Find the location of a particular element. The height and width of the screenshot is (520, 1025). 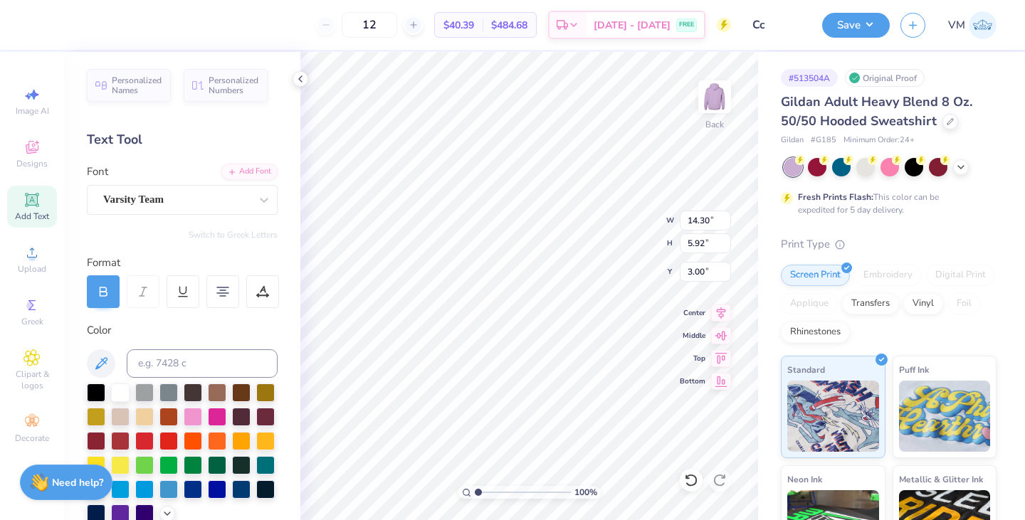

div: Add Font is located at coordinates (249, 172).